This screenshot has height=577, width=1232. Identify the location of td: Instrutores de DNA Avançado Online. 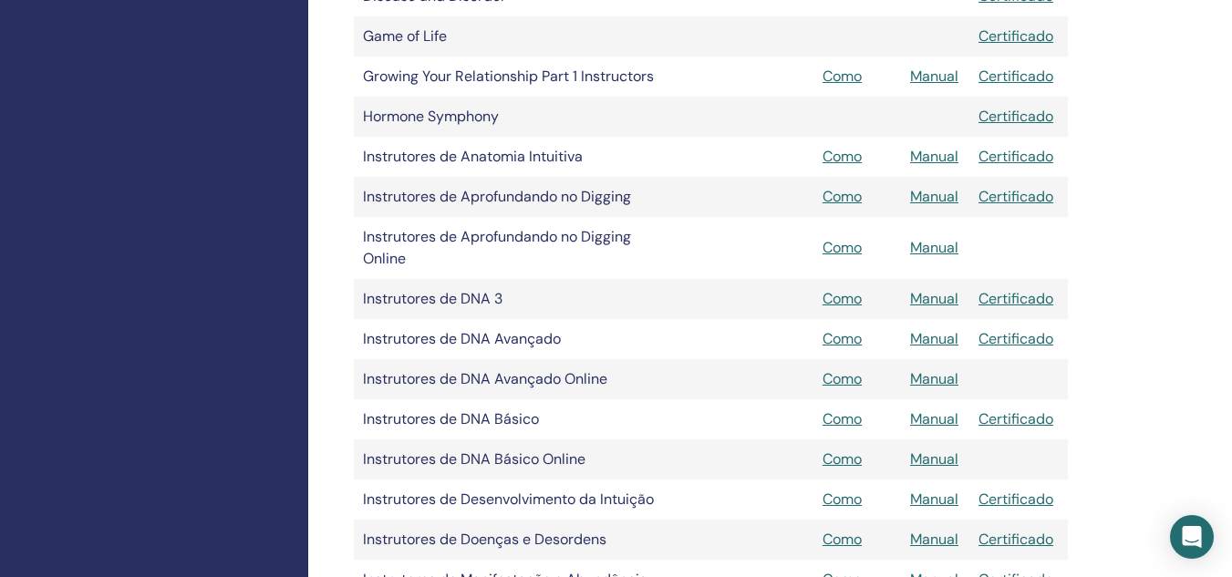
(518, 379).